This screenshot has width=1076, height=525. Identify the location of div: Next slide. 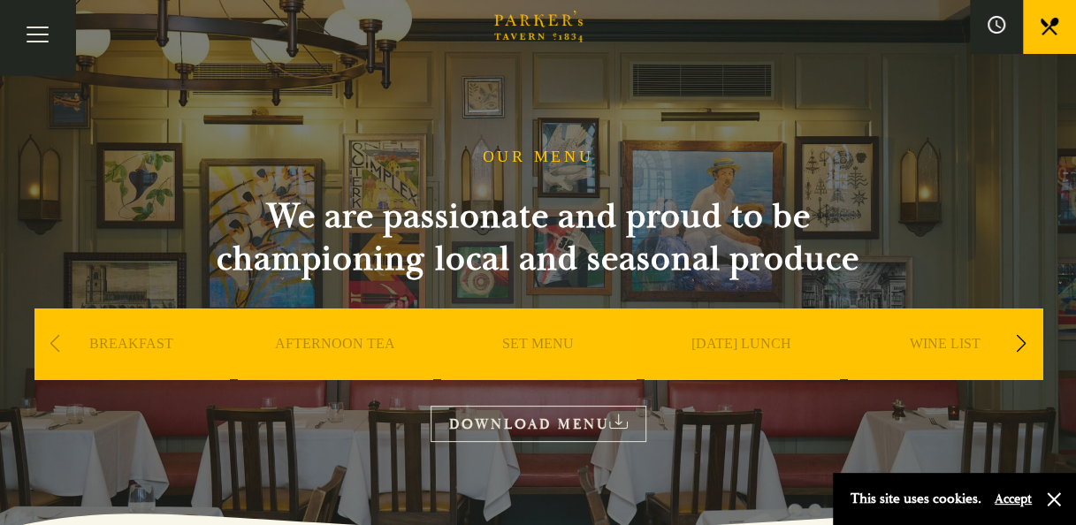
(1021, 344).